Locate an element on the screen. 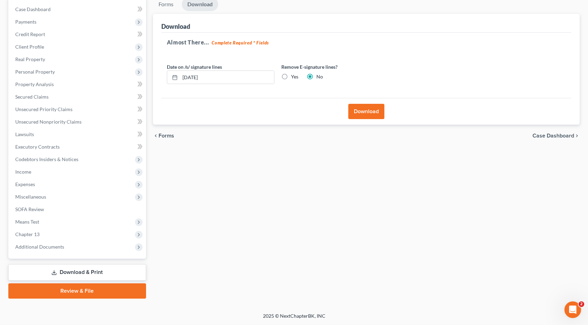  button: chevron_left Forms is located at coordinates (168, 136).